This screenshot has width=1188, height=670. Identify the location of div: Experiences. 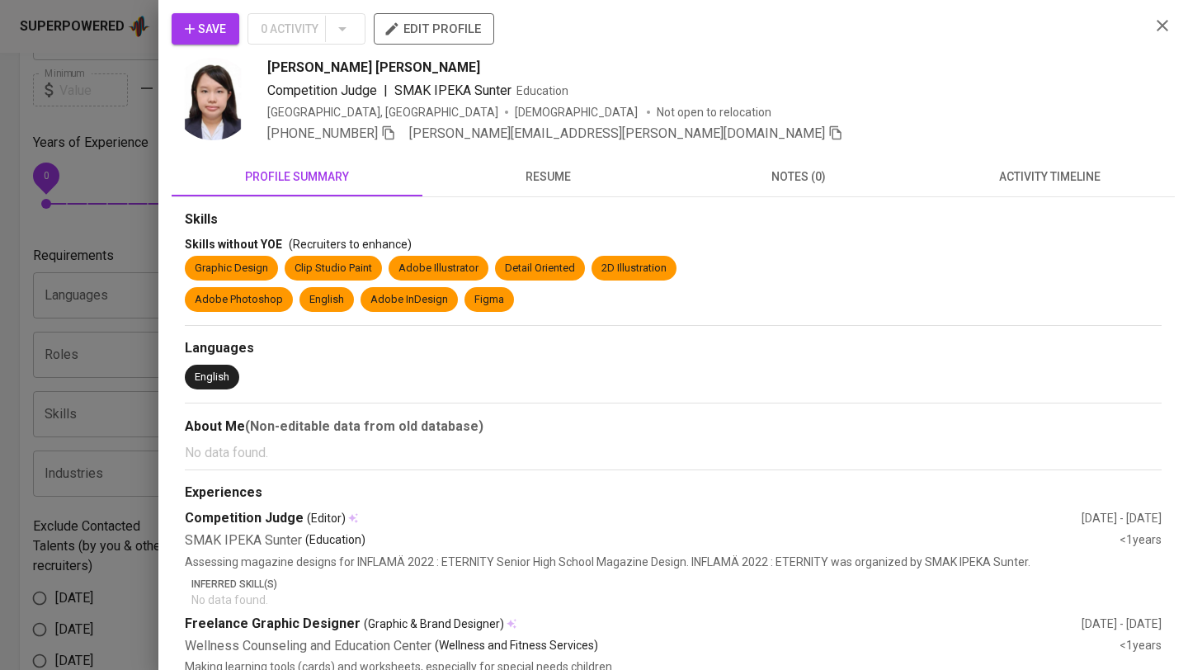
(673, 492).